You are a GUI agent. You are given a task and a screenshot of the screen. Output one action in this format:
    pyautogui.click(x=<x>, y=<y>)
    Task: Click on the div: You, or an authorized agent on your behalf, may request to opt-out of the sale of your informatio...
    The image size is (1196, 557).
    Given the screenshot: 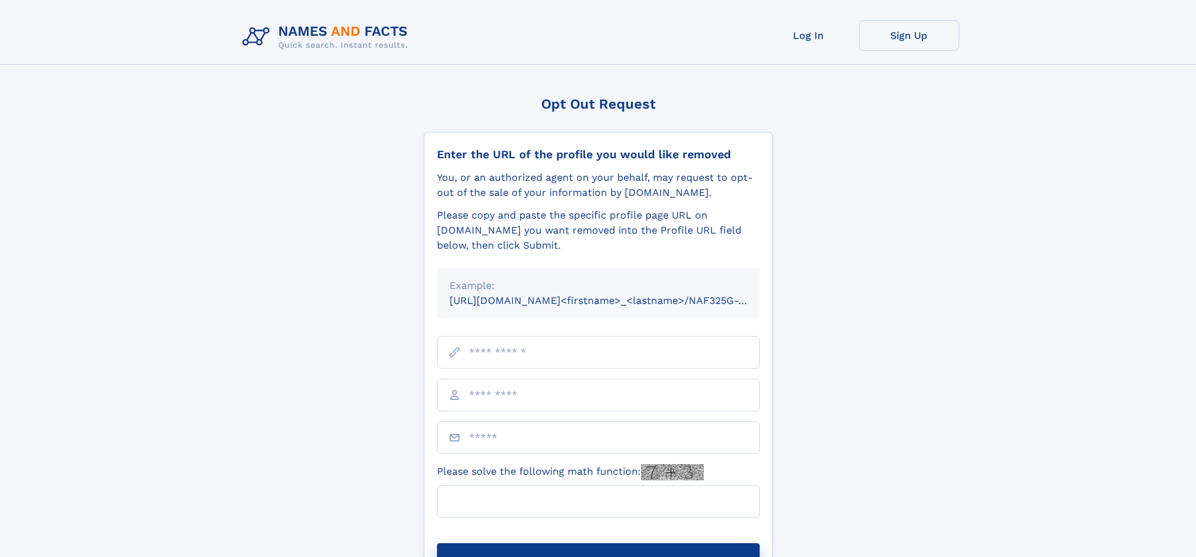 What is the action you would take?
    pyautogui.click(x=598, y=185)
    